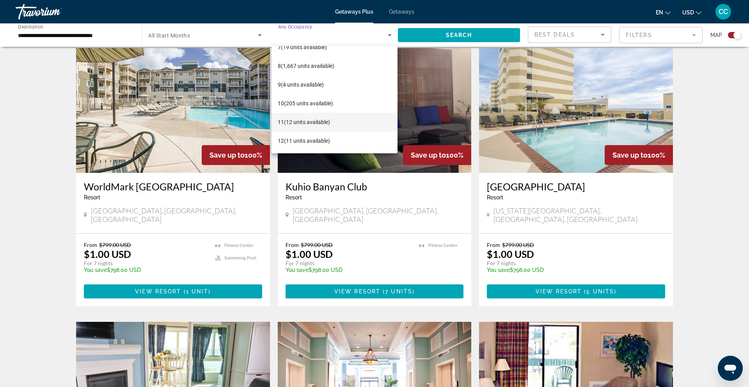 This screenshot has width=749, height=387. What do you see at coordinates (301, 85) in the screenshot?
I see `span: 9 (4 units available)` at bounding box center [301, 85].